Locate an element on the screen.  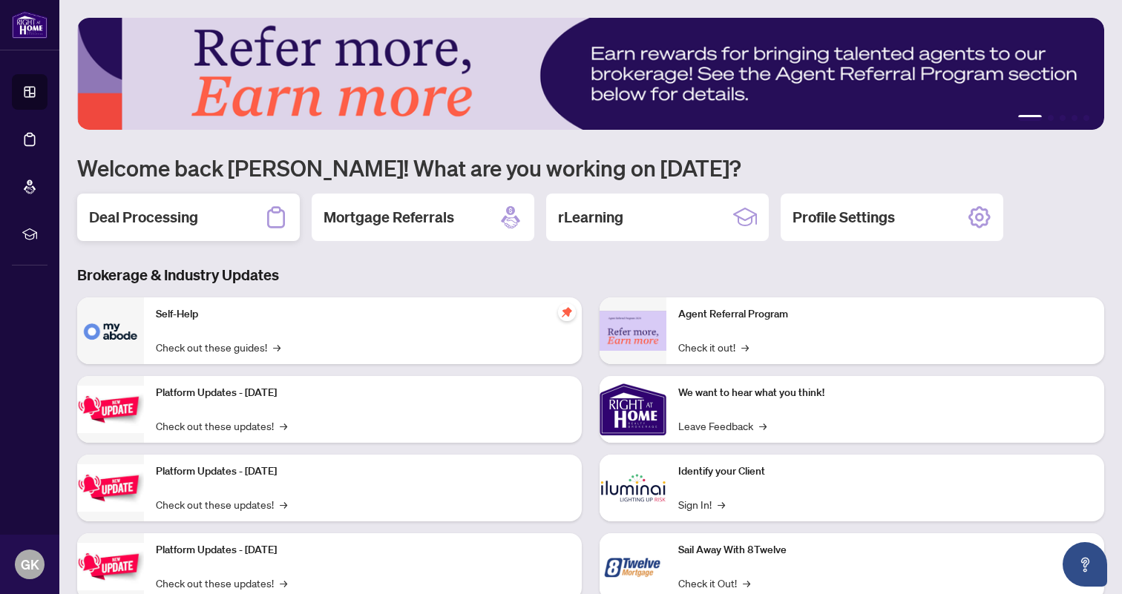
a: Sign In!→ is located at coordinates (701, 504).